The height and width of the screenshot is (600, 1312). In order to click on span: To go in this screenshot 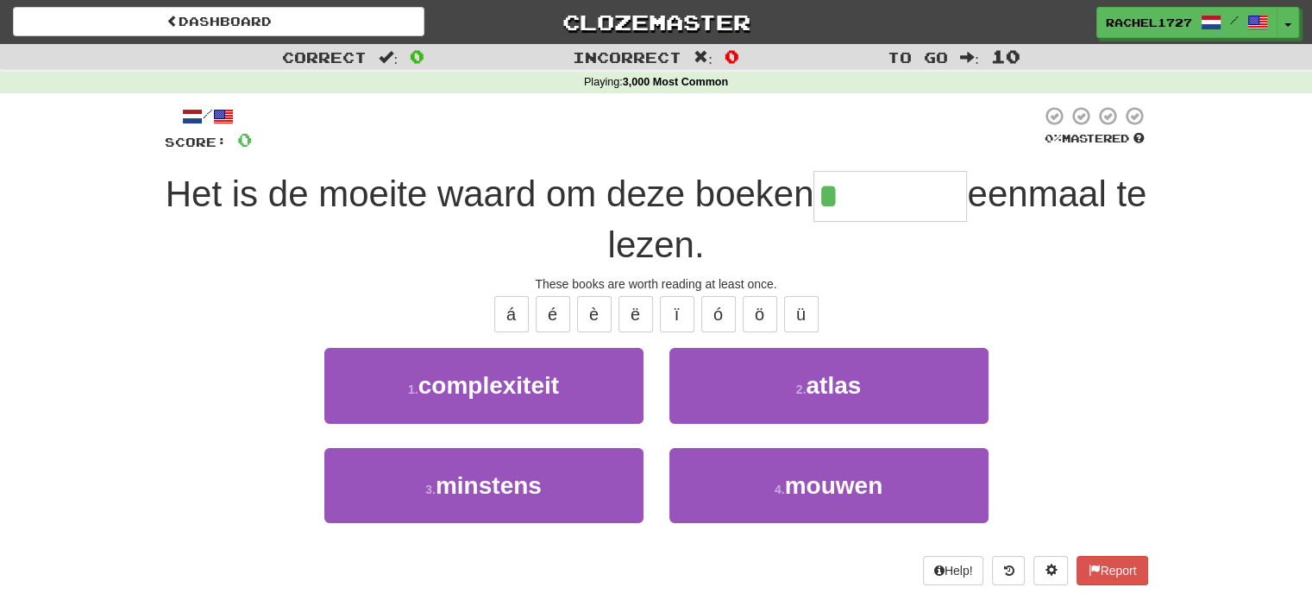, I will do `click(918, 57)`.